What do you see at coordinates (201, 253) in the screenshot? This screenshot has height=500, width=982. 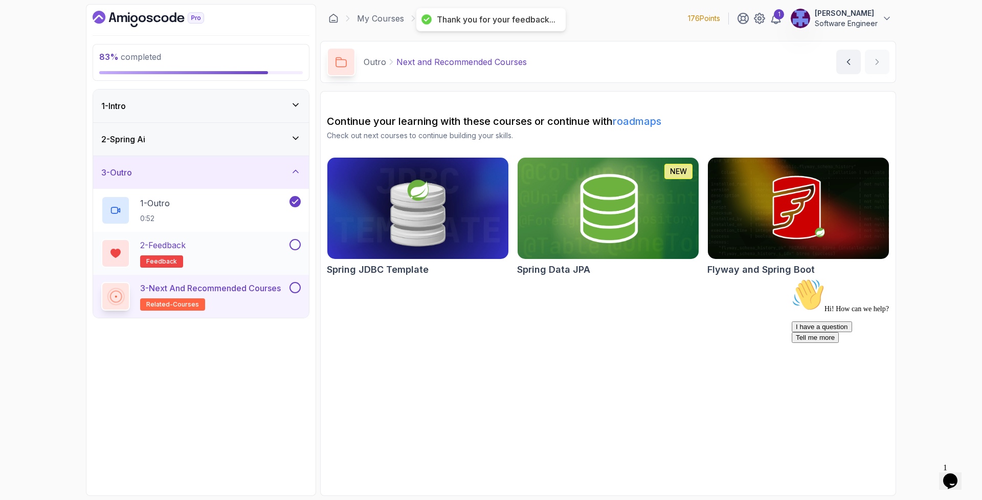 I see `button: 2-Feedbackfeedback` at bounding box center [201, 253].